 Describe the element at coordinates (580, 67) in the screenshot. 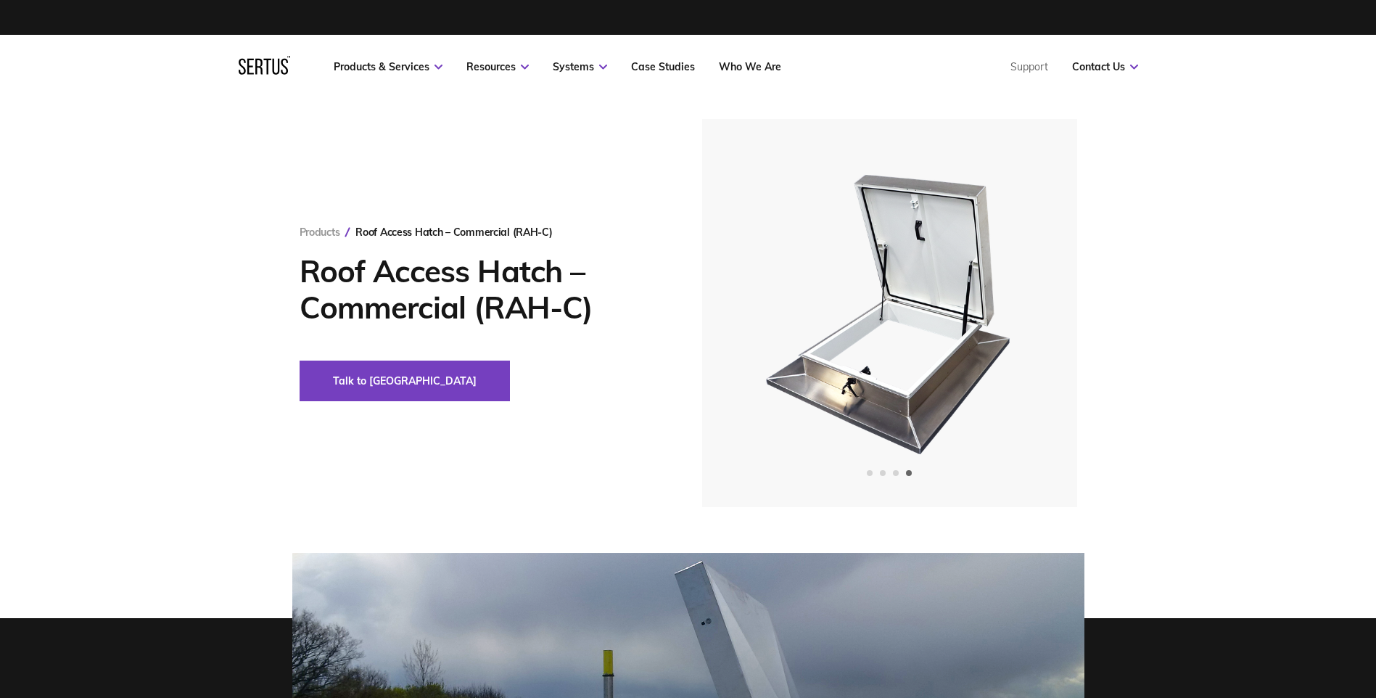

I see `a: Systems` at that location.